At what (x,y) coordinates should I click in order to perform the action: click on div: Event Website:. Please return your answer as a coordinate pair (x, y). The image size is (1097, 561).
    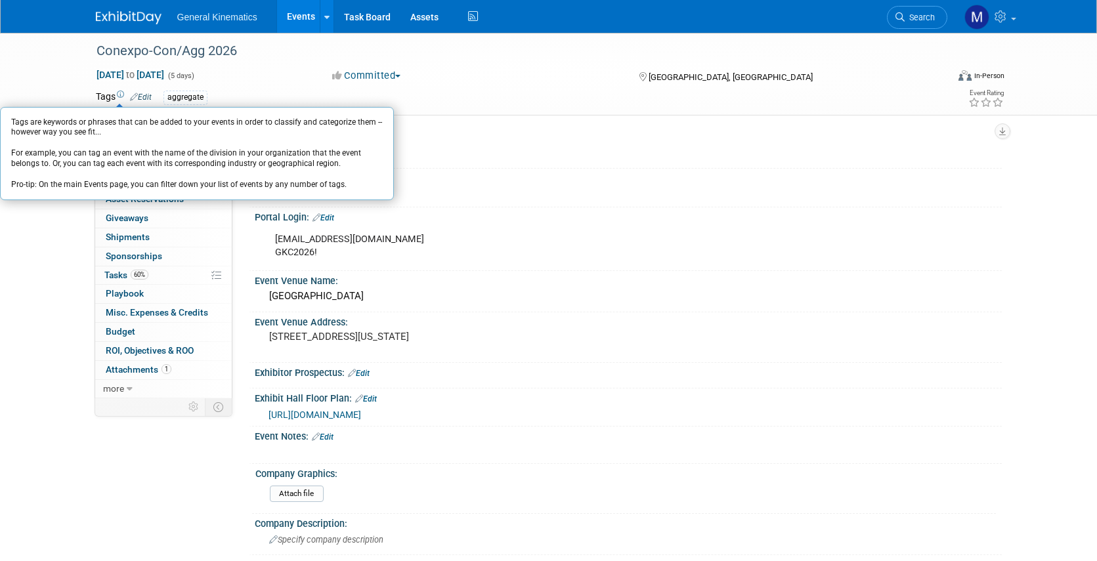
    Looking at the image, I should click on (628, 138).